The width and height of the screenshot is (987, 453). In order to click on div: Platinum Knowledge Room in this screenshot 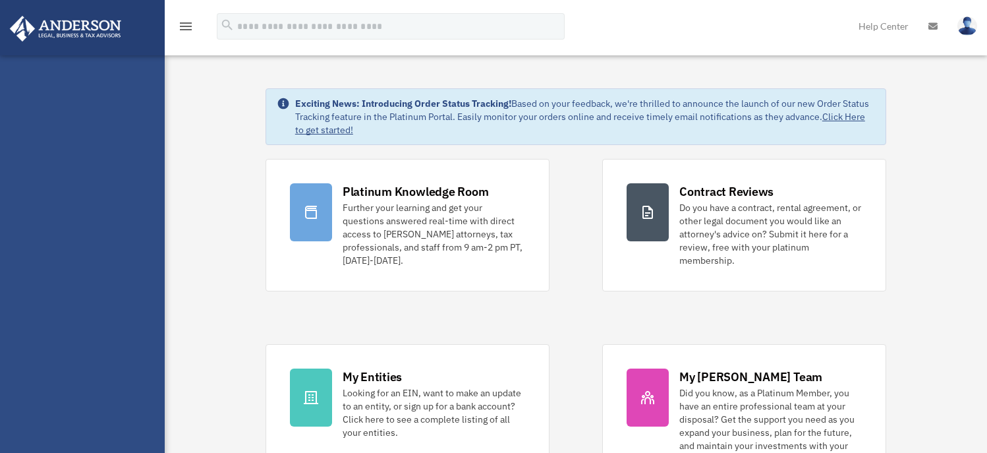, I will do `click(416, 191)`.